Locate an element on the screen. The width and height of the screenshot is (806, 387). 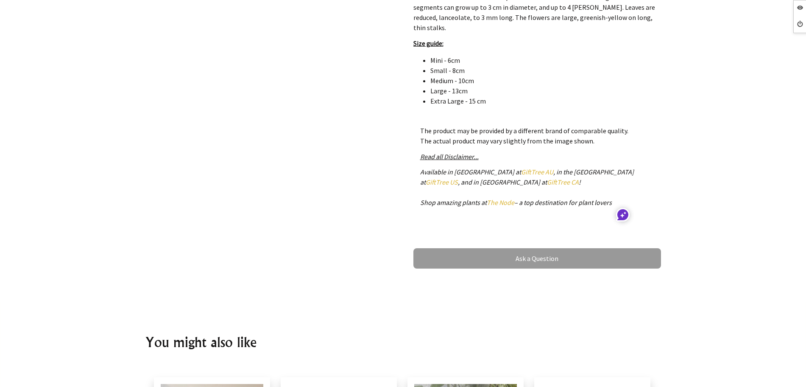
a: The Node is located at coordinates (500, 202).